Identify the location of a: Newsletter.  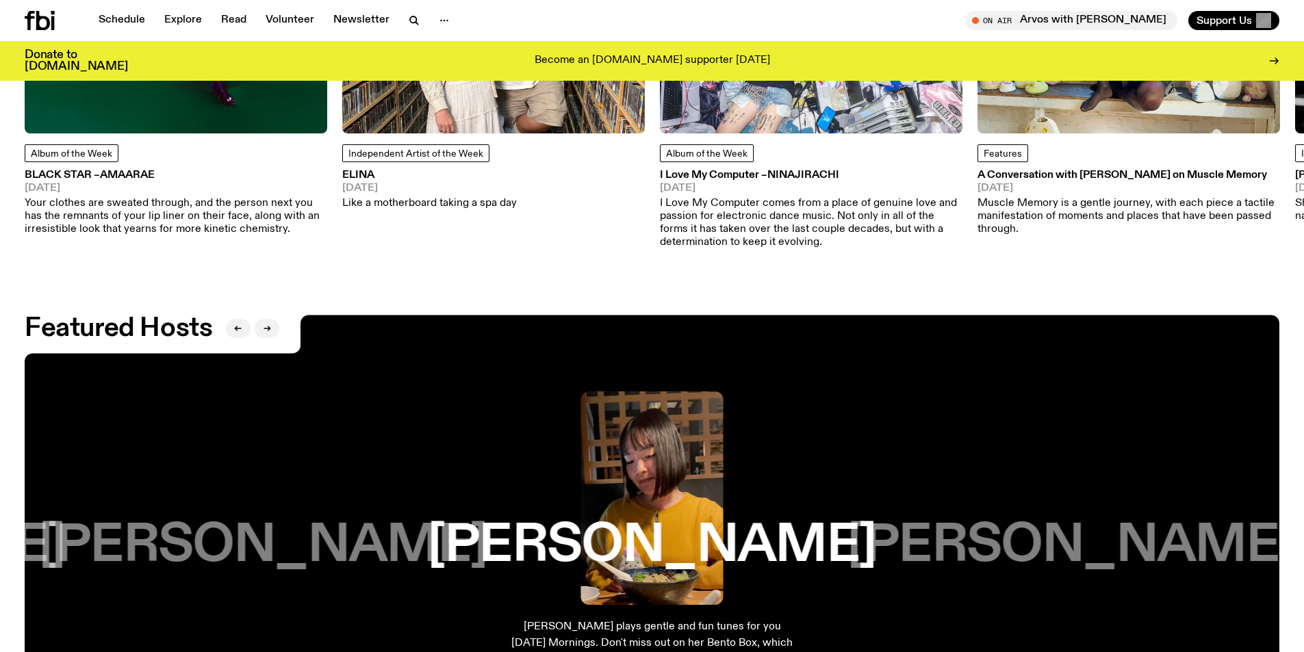
(362, 21).